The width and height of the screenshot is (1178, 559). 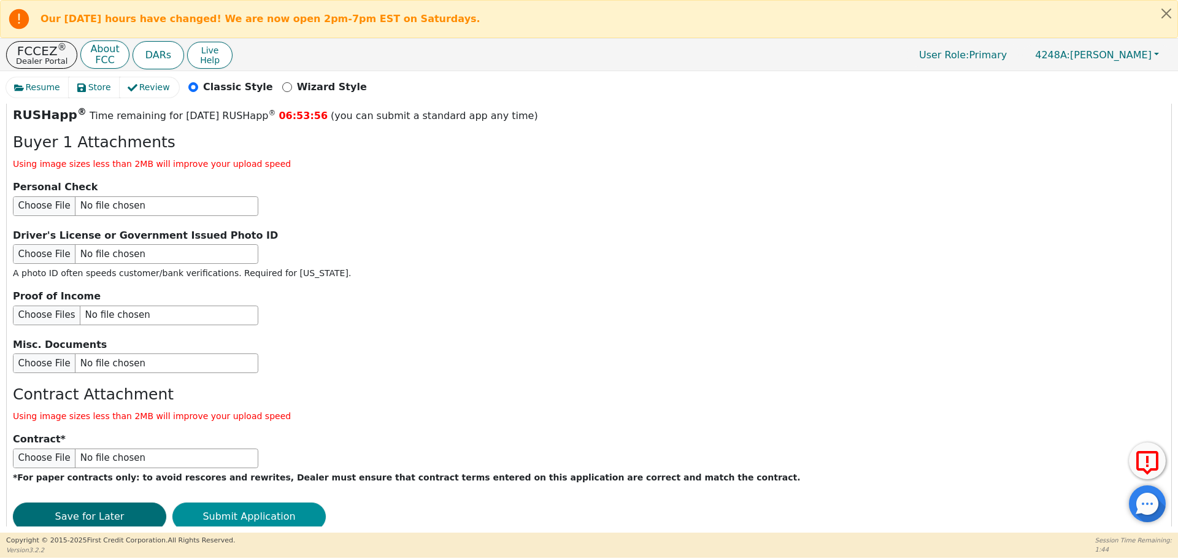 What do you see at coordinates (589, 395) in the screenshot?
I see `h3: Contract Attachment` at bounding box center [589, 395].